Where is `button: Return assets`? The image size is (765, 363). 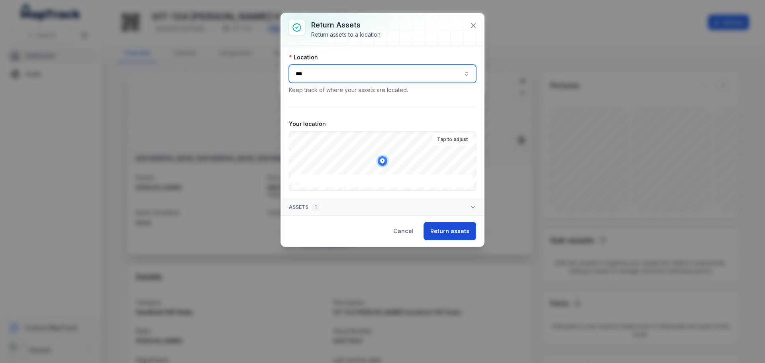 button: Return assets is located at coordinates (450, 231).